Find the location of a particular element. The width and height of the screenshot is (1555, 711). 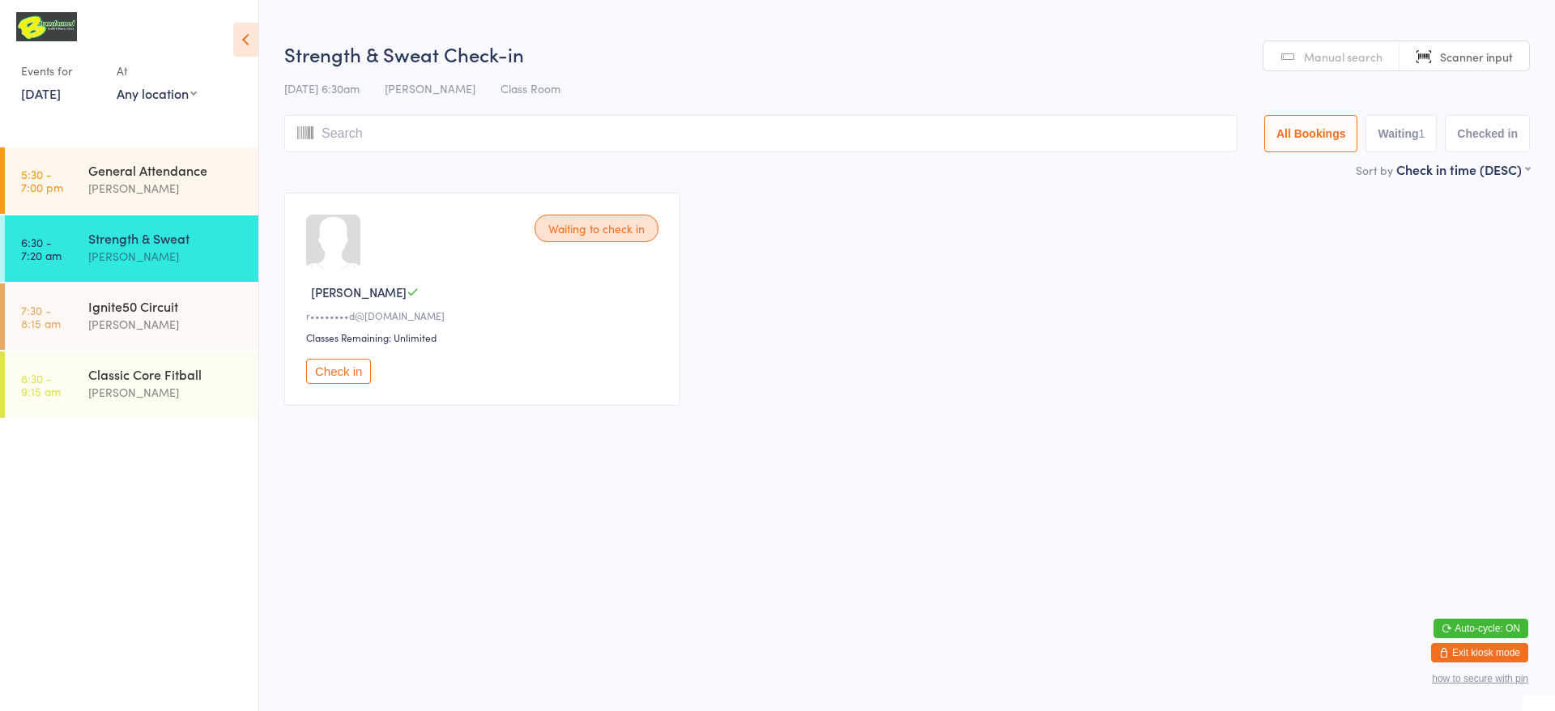

button: Checked in is located at coordinates (1487, 134).